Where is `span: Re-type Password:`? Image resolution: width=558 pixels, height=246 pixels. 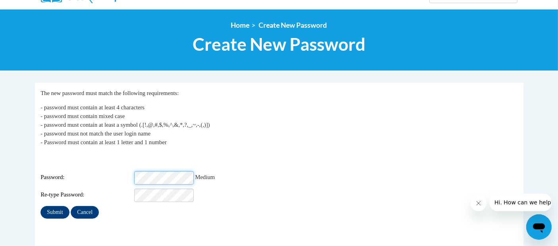
span: Re-type Password: is located at coordinates (87, 195).